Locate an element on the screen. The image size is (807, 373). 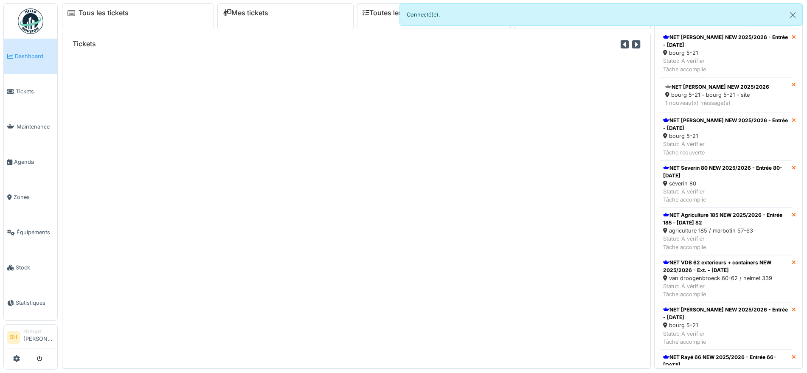
div: bourg 5-21 - bourg 5-21 - site is located at coordinates (725, 95).